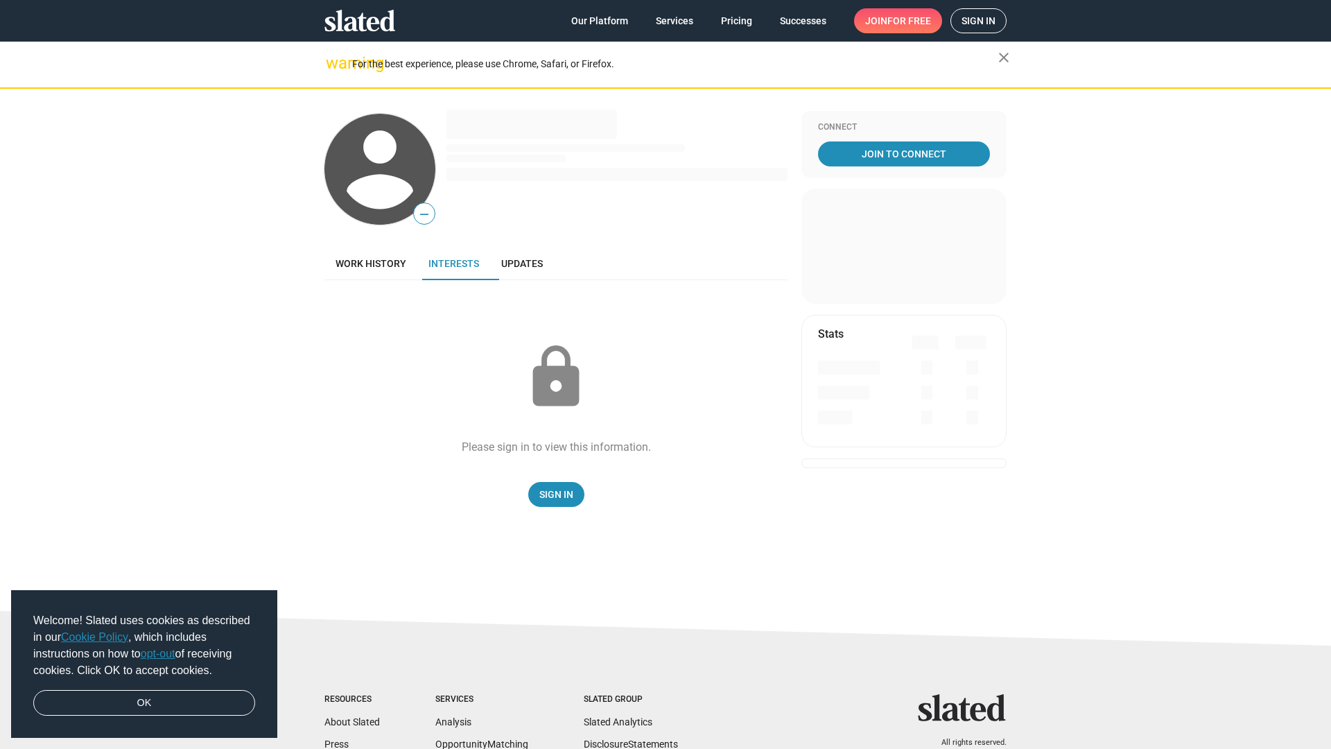 This screenshot has height=749, width=1331. What do you see at coordinates (600, 21) in the screenshot?
I see `span: Our Platform` at bounding box center [600, 21].